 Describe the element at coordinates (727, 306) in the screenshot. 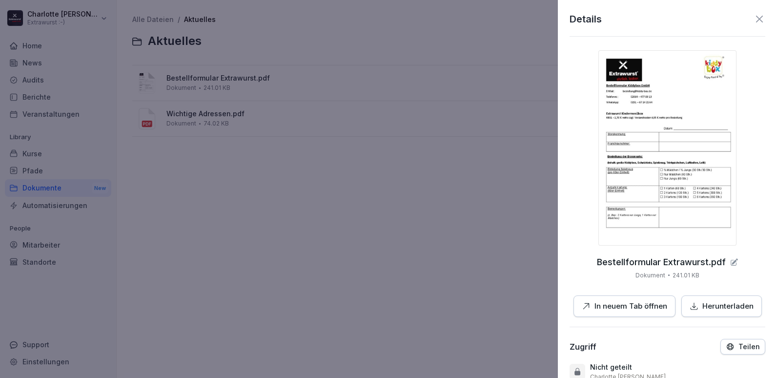

I see `p: Herunterladen` at that location.